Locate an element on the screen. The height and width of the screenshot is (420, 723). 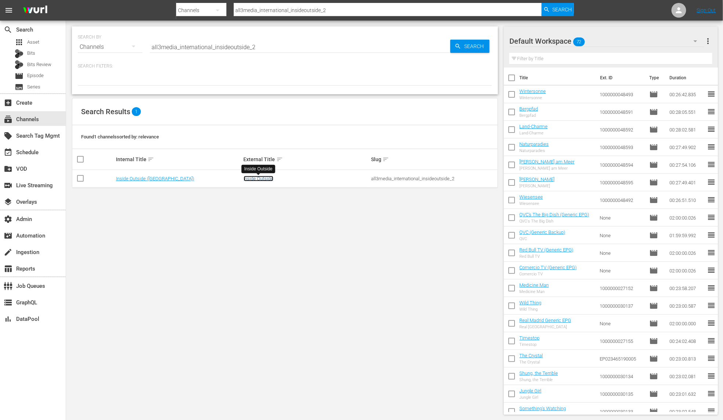
span: Live Streaming is located at coordinates (8, 185).